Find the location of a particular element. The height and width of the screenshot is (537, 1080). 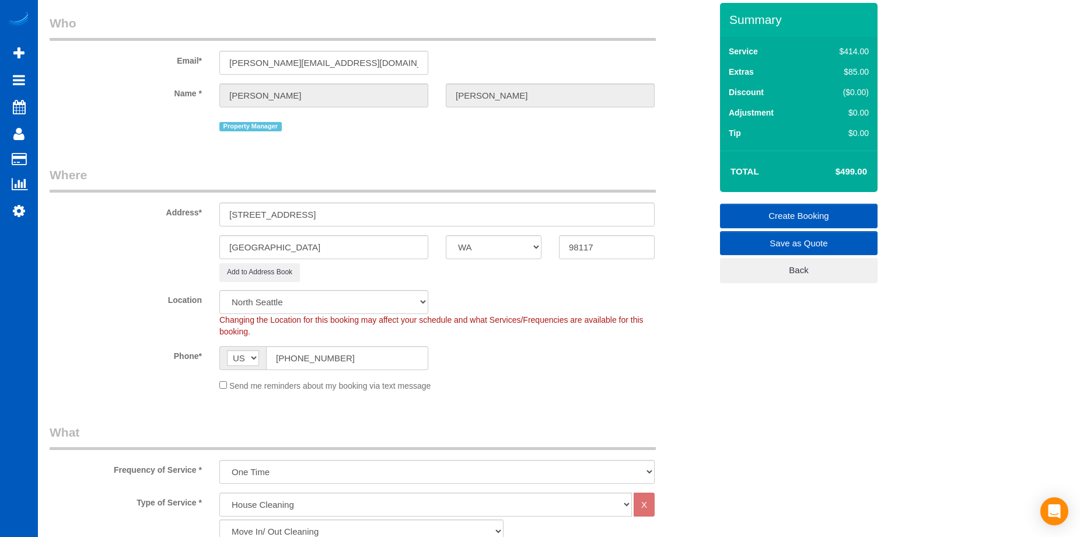

label: Discount is located at coordinates (746, 92).